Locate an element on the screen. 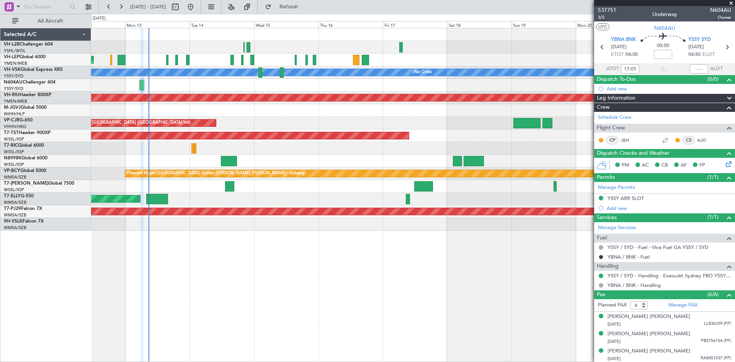  span: AC is located at coordinates (646, 165).